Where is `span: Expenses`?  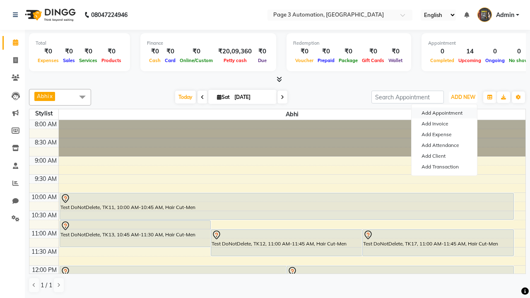
span: Expenses is located at coordinates (48, 60).